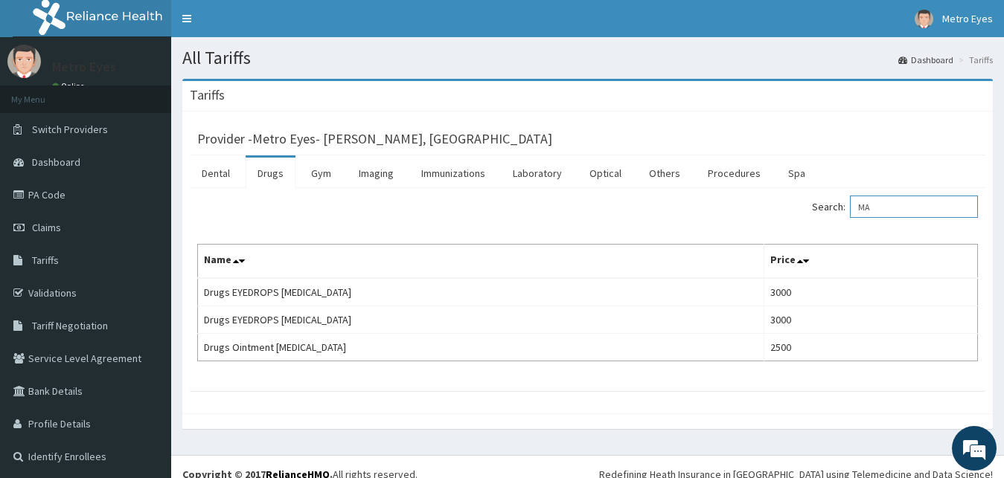  I want to click on label: Search:, so click(894, 207).